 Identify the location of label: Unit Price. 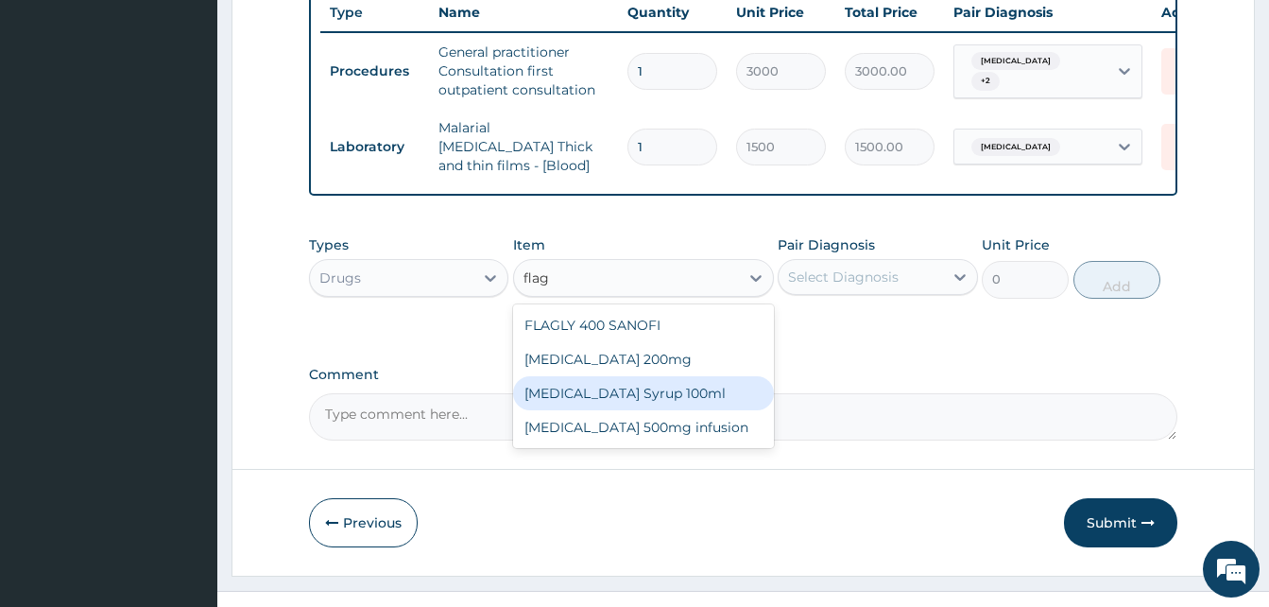
(1016, 245).